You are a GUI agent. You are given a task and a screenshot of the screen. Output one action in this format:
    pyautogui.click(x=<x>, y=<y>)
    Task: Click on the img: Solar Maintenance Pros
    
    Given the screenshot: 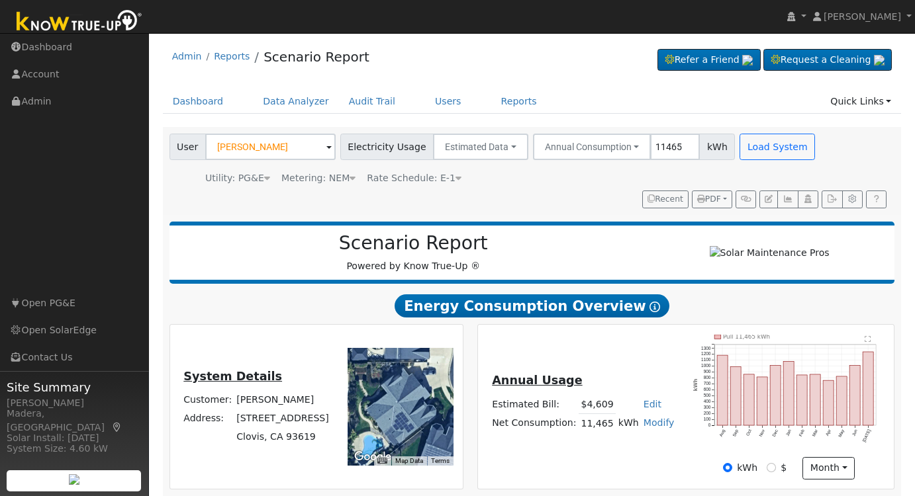 What is the action you would take?
    pyautogui.click(x=769, y=253)
    